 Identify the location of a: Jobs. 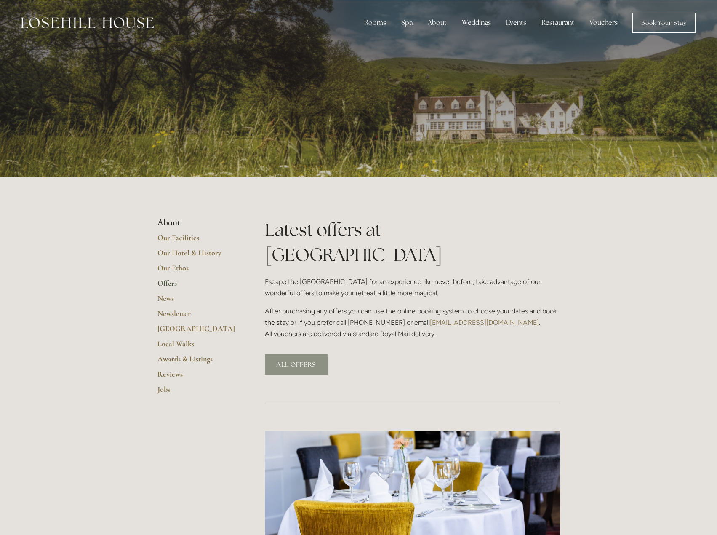
(197, 392).